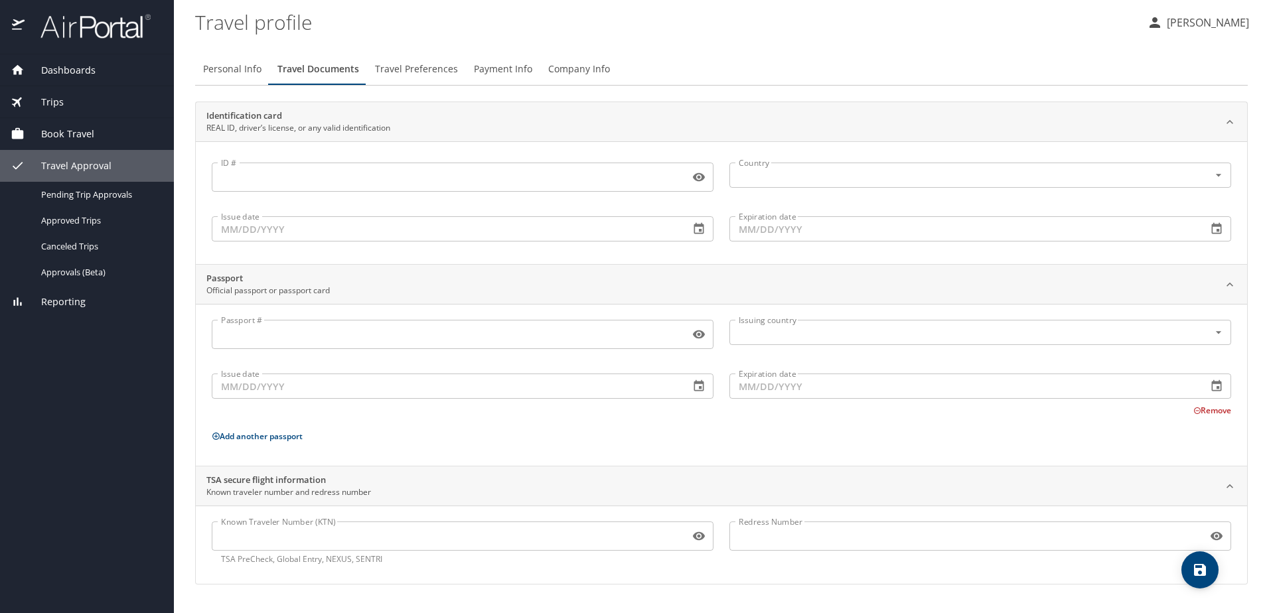  I want to click on span: Payment Info, so click(503, 69).